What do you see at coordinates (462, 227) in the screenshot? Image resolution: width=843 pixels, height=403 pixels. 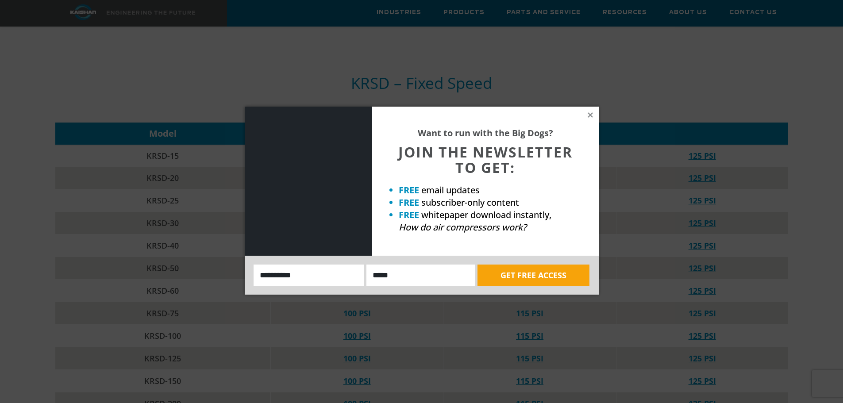 I see `em: How do air compressors work?` at bounding box center [462, 227].